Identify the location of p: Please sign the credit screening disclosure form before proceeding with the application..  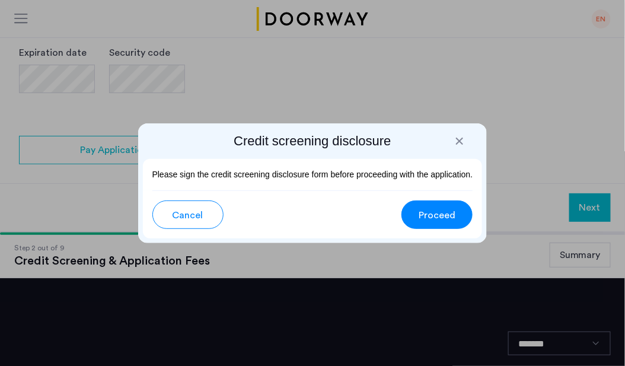
(312, 174).